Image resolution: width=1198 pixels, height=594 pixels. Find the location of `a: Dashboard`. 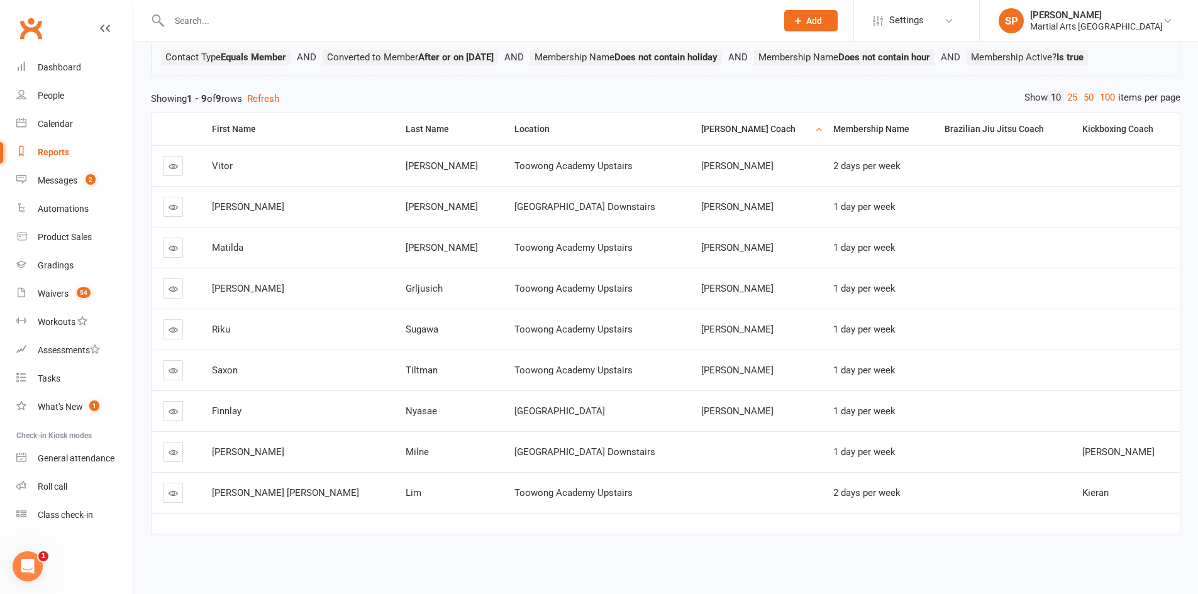

a: Dashboard is located at coordinates (74, 67).